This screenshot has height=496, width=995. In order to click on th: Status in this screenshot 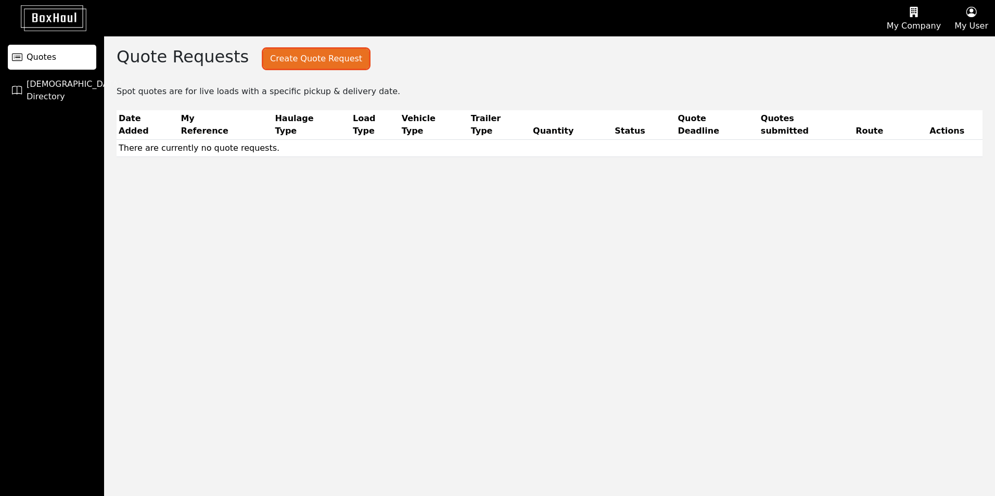, I will do `click(644, 125)`.